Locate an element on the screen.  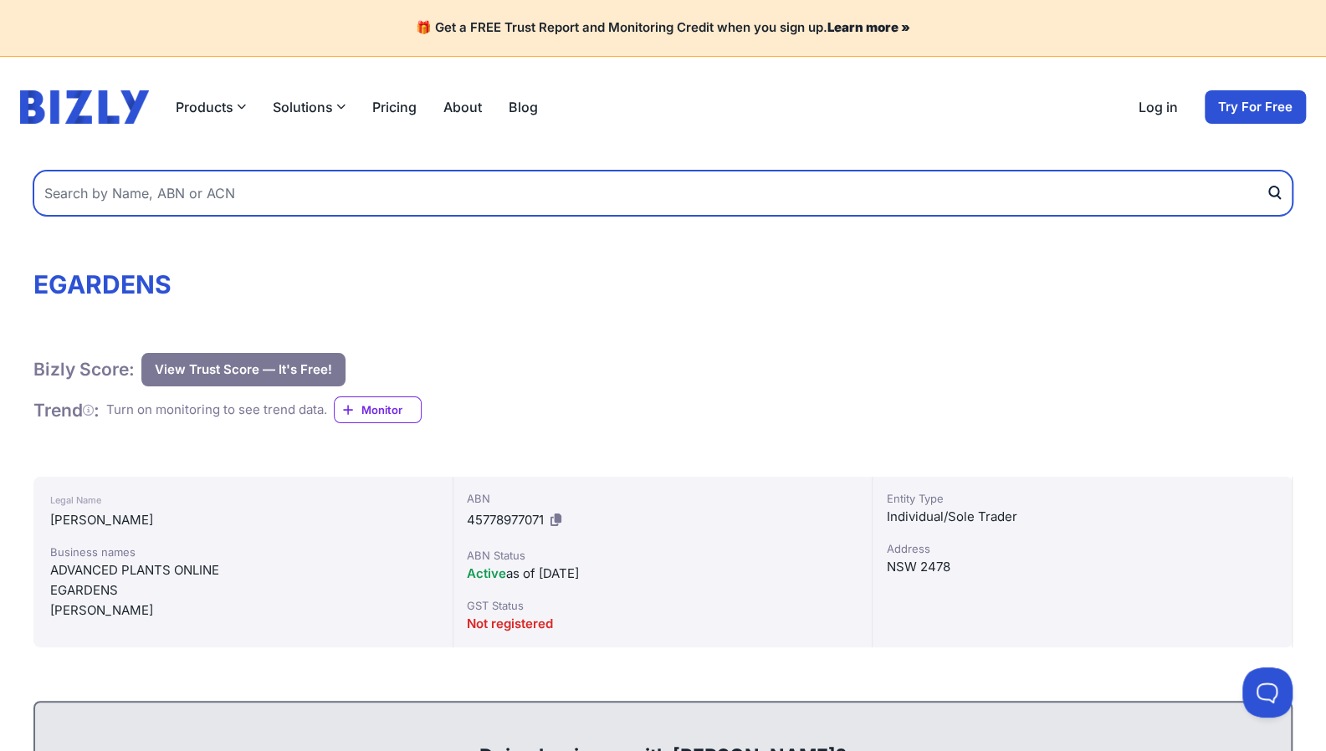
h4: 🎁 Get a FREE Trust Report and Monitoring Credit when you sign up. is located at coordinates (663, 28).